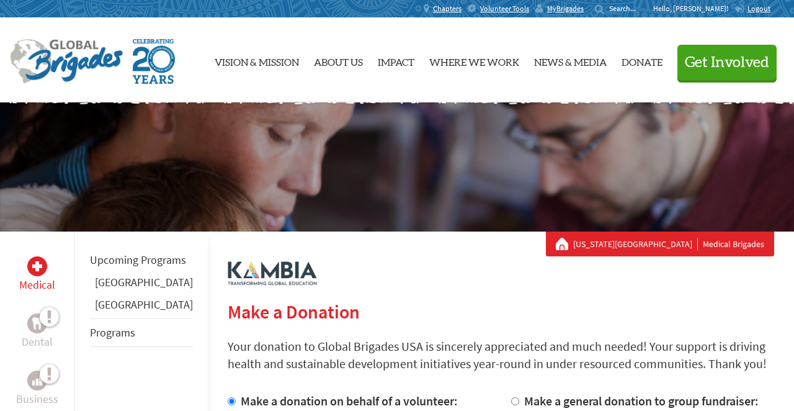 The width and height of the screenshot is (794, 411). Describe the element at coordinates (505, 9) in the screenshot. I see `span: Volunteer Tools` at that location.